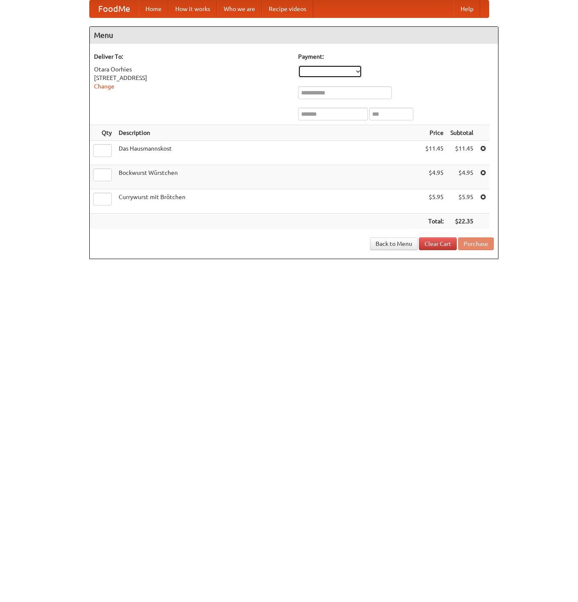 The height and width of the screenshot is (602, 578). Describe the element at coordinates (103, 133) in the screenshot. I see `th: Qty` at that location.